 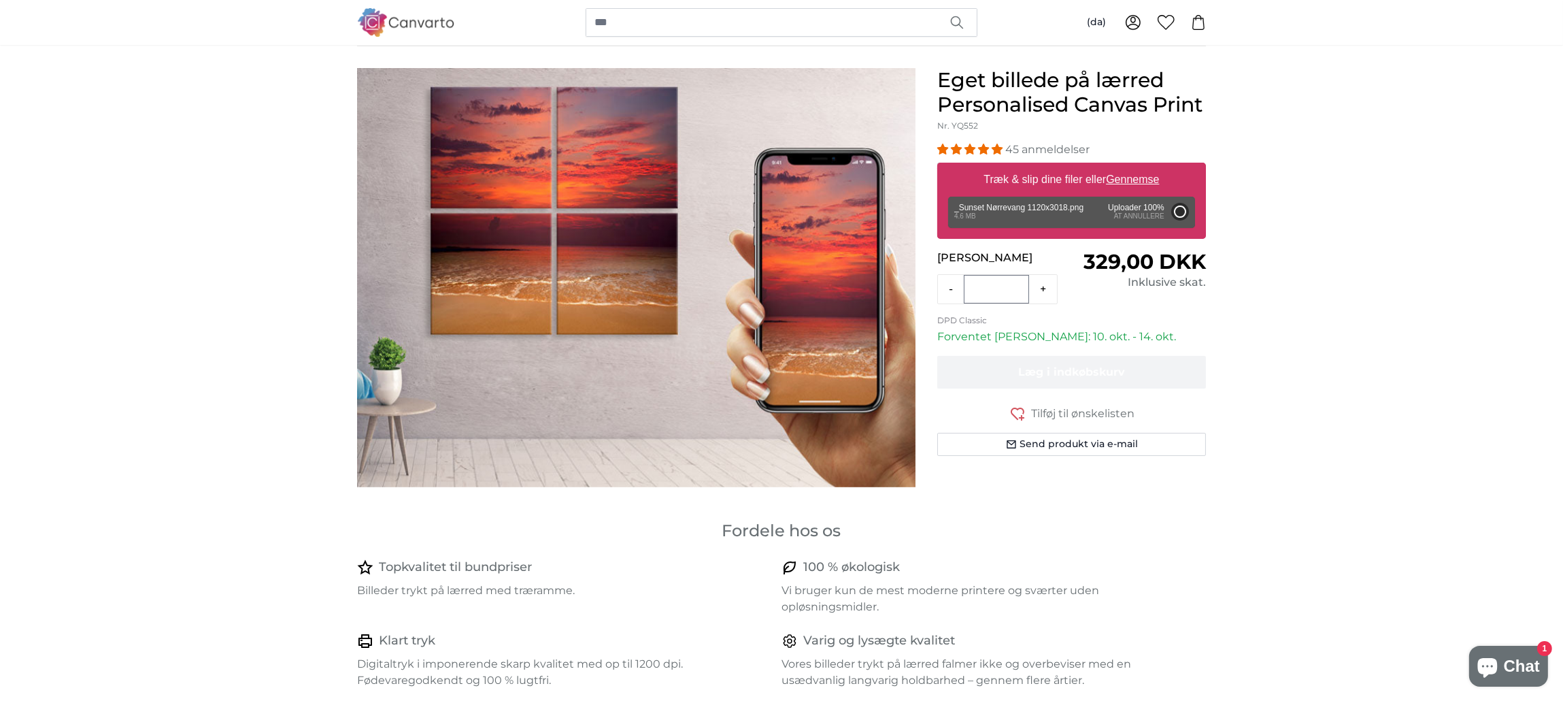 I want to click on u: Gennemse, so click(x=1132, y=179).